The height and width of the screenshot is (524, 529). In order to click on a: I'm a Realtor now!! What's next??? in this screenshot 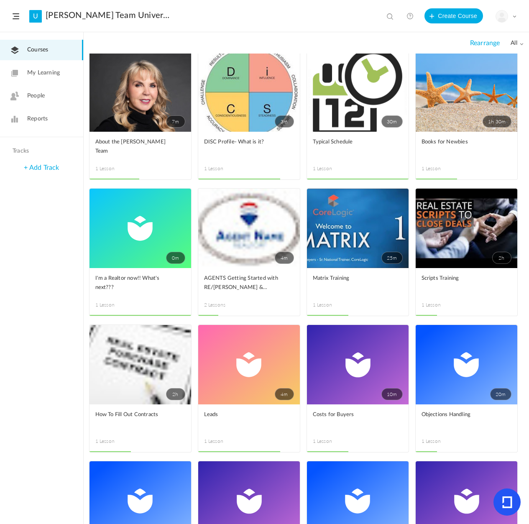, I will do `click(140, 283)`.